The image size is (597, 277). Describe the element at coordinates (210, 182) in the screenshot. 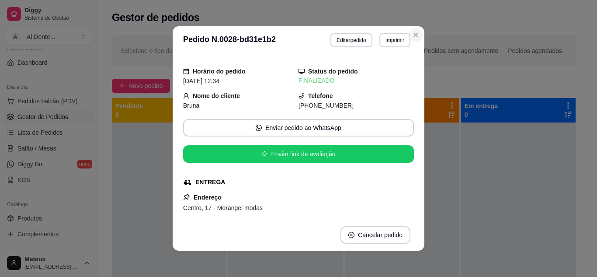

I see `div: ENTREGA` at that location.